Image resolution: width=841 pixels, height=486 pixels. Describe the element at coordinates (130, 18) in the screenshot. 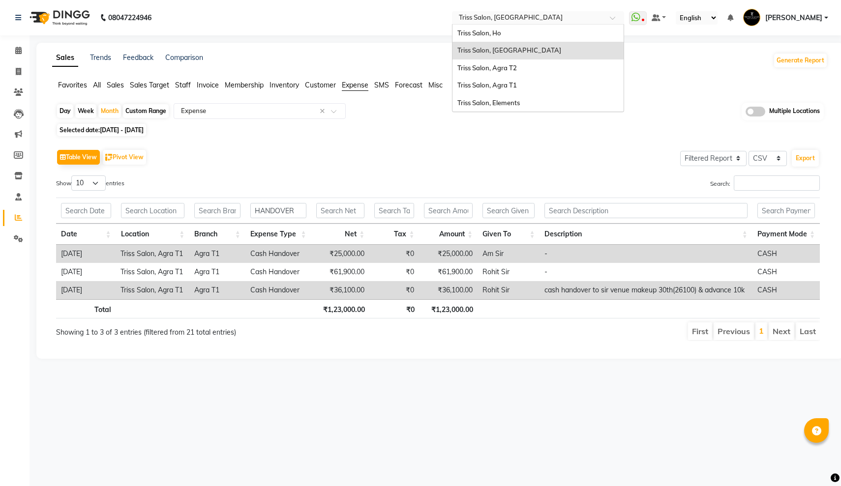

I see `b: 08047224946` at that location.